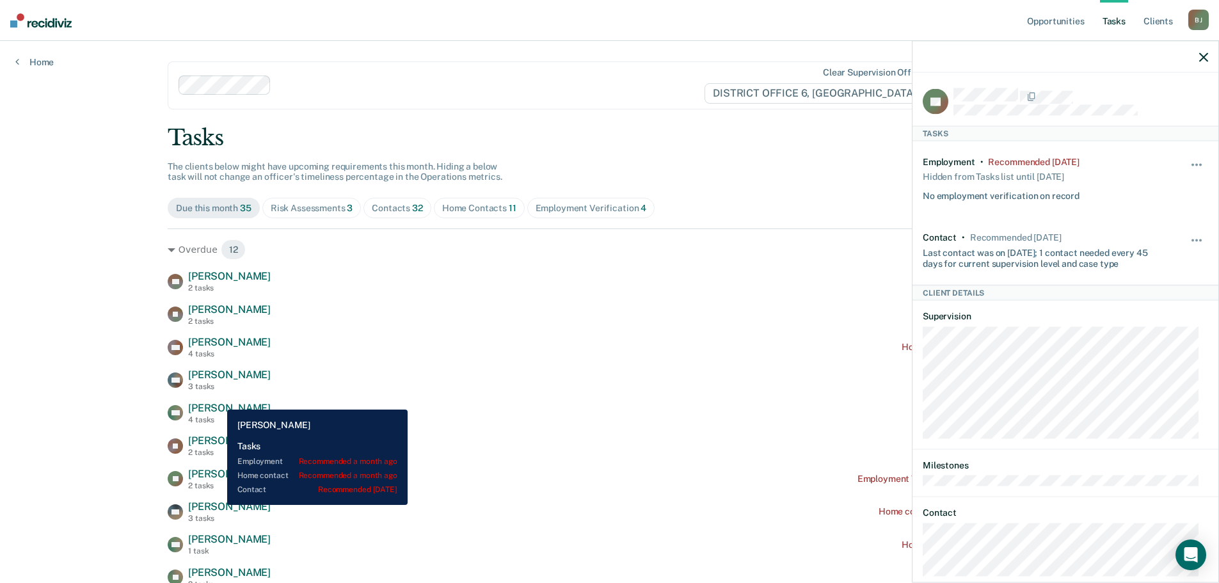  What do you see at coordinates (234, 250) in the screenshot?
I see `span: 12` at bounding box center [234, 250].